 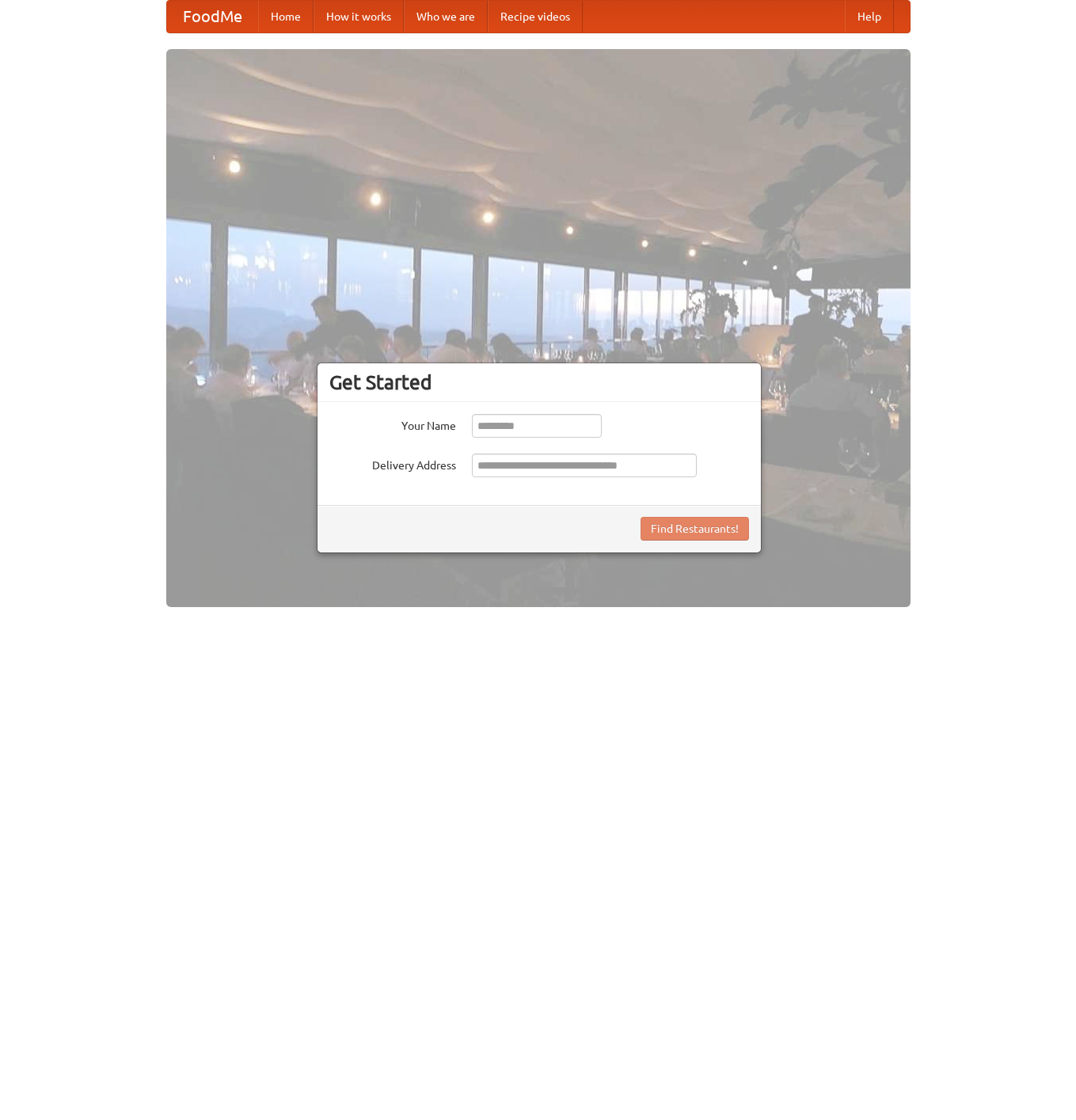 I want to click on a: Recipe videos, so click(x=535, y=17).